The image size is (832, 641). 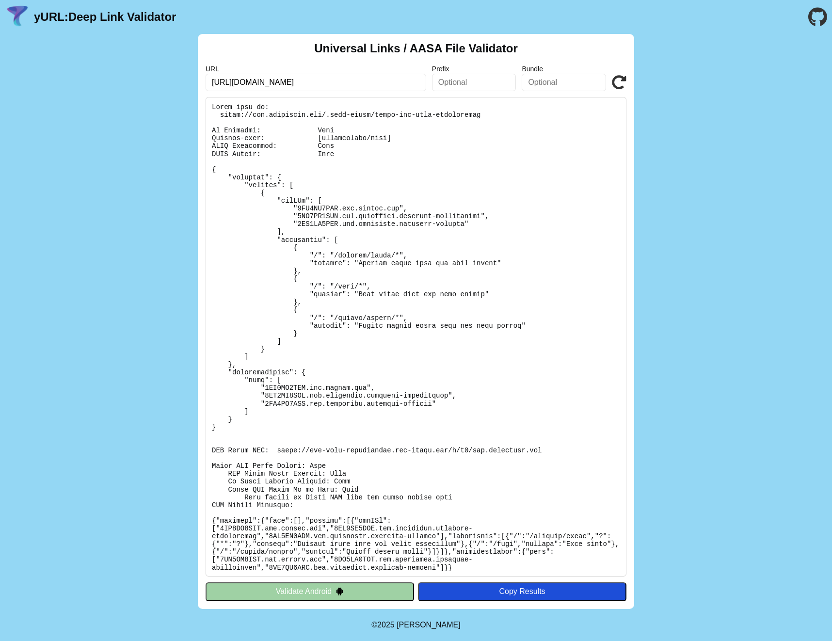 I want to click on img: yURL Logo, so click(x=17, y=17).